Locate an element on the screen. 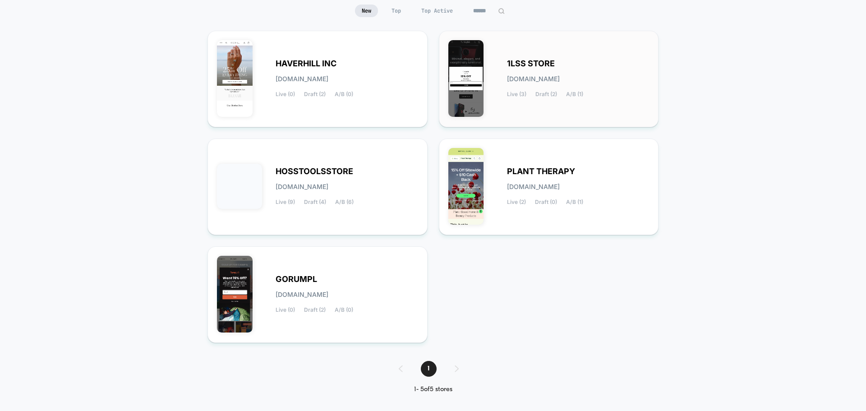 The image size is (866, 411). span: HAVERHILL INC is located at coordinates (306, 64).